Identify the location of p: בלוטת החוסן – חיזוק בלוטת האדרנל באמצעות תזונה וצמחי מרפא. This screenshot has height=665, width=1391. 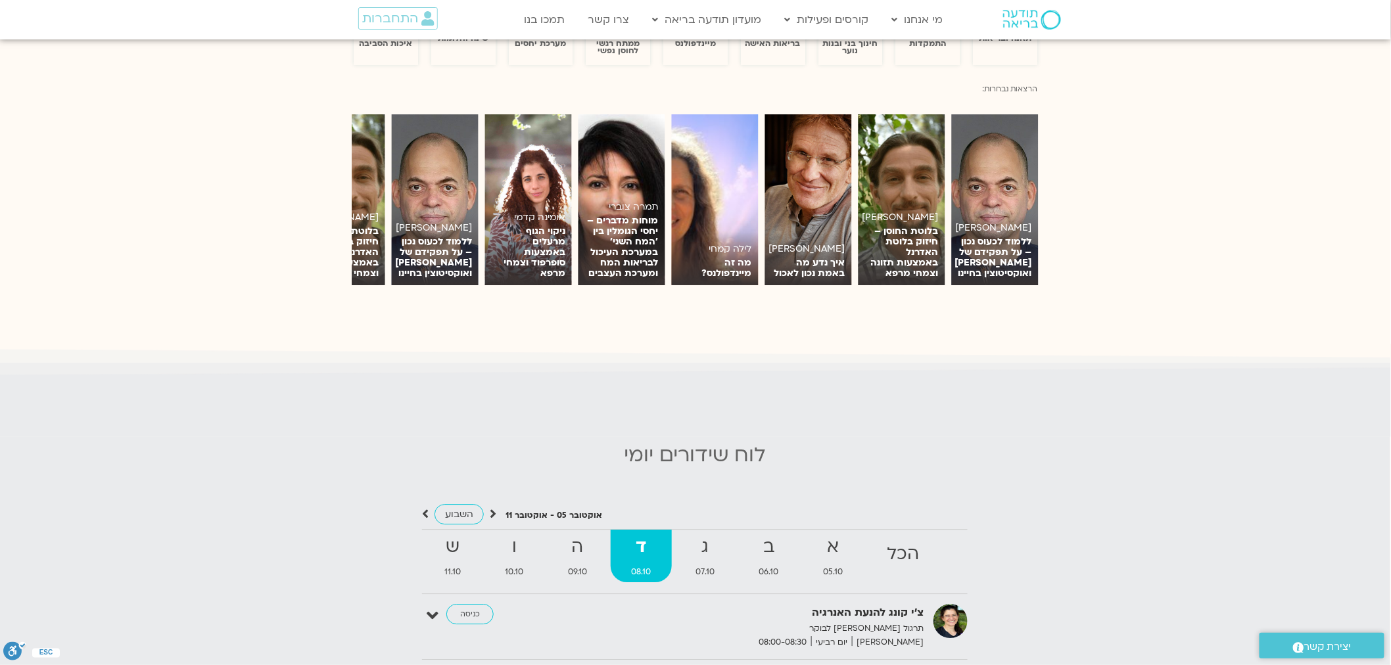
(902, 252).